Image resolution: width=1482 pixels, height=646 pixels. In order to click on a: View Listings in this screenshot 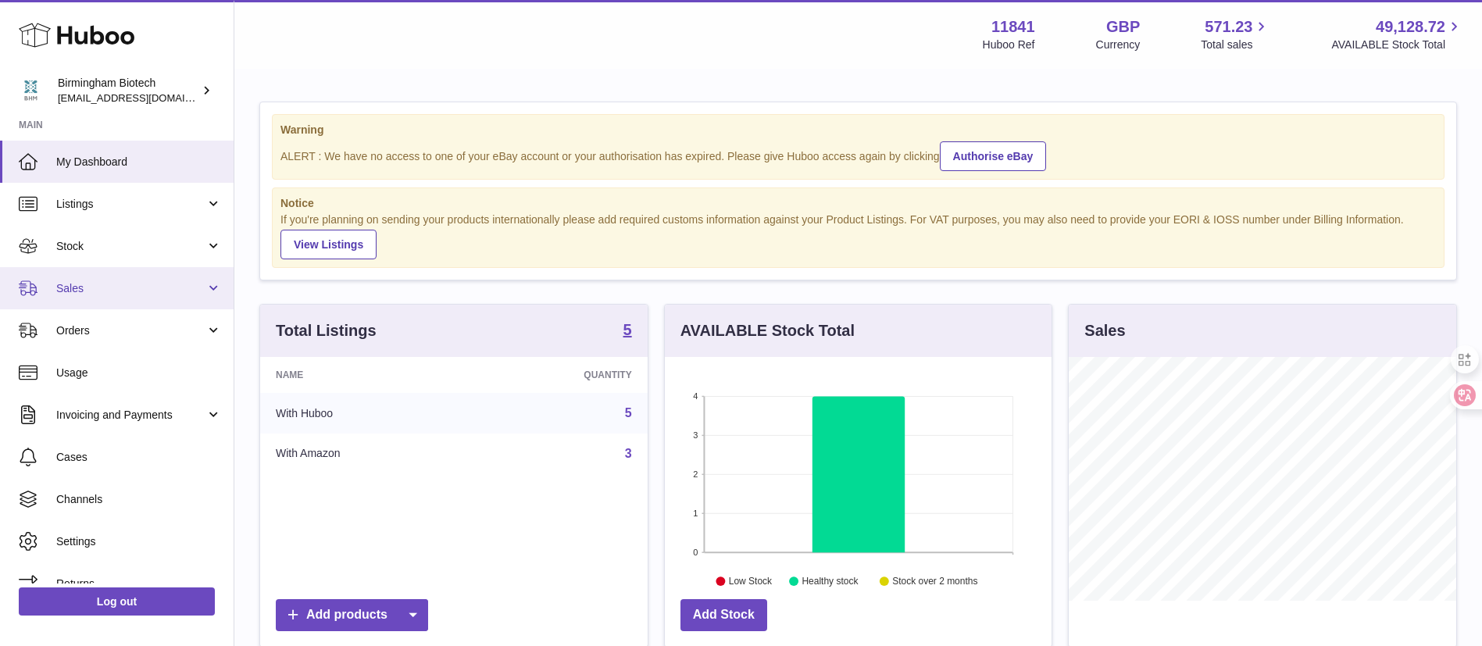, I will do `click(328, 245)`.